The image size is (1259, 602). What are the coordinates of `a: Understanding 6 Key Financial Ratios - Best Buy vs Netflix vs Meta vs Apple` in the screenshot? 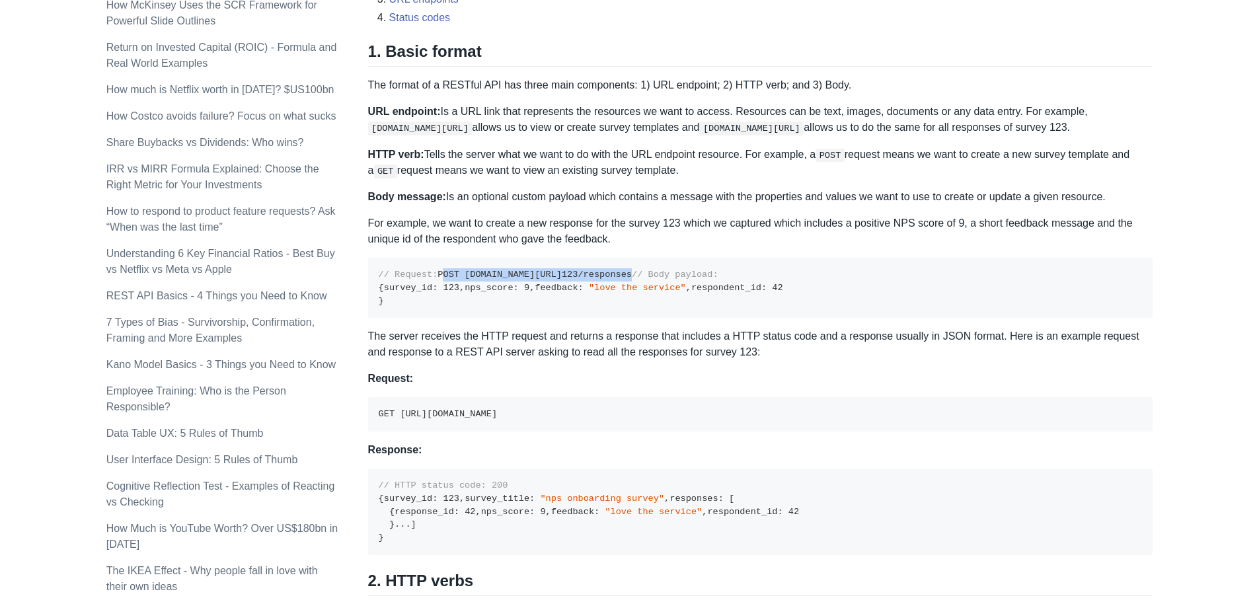 It's located at (221, 261).